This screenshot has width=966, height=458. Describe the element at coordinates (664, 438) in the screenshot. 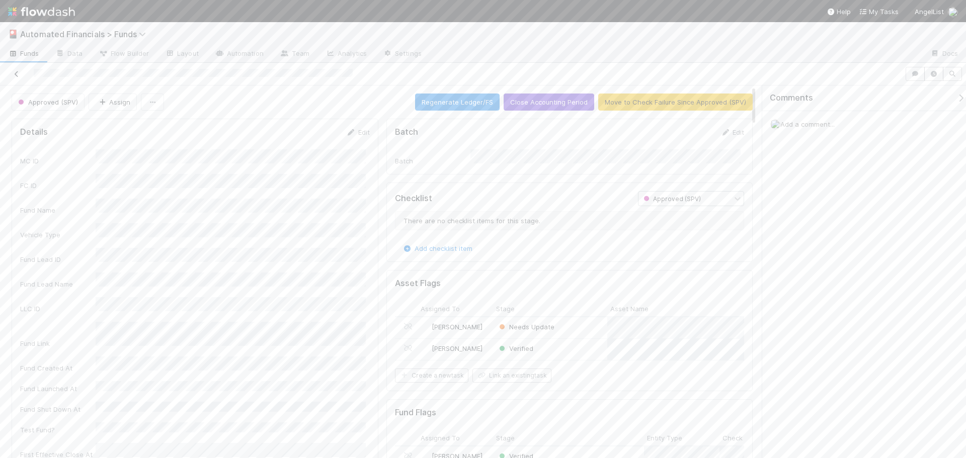

I see `span: Entity Type` at that location.